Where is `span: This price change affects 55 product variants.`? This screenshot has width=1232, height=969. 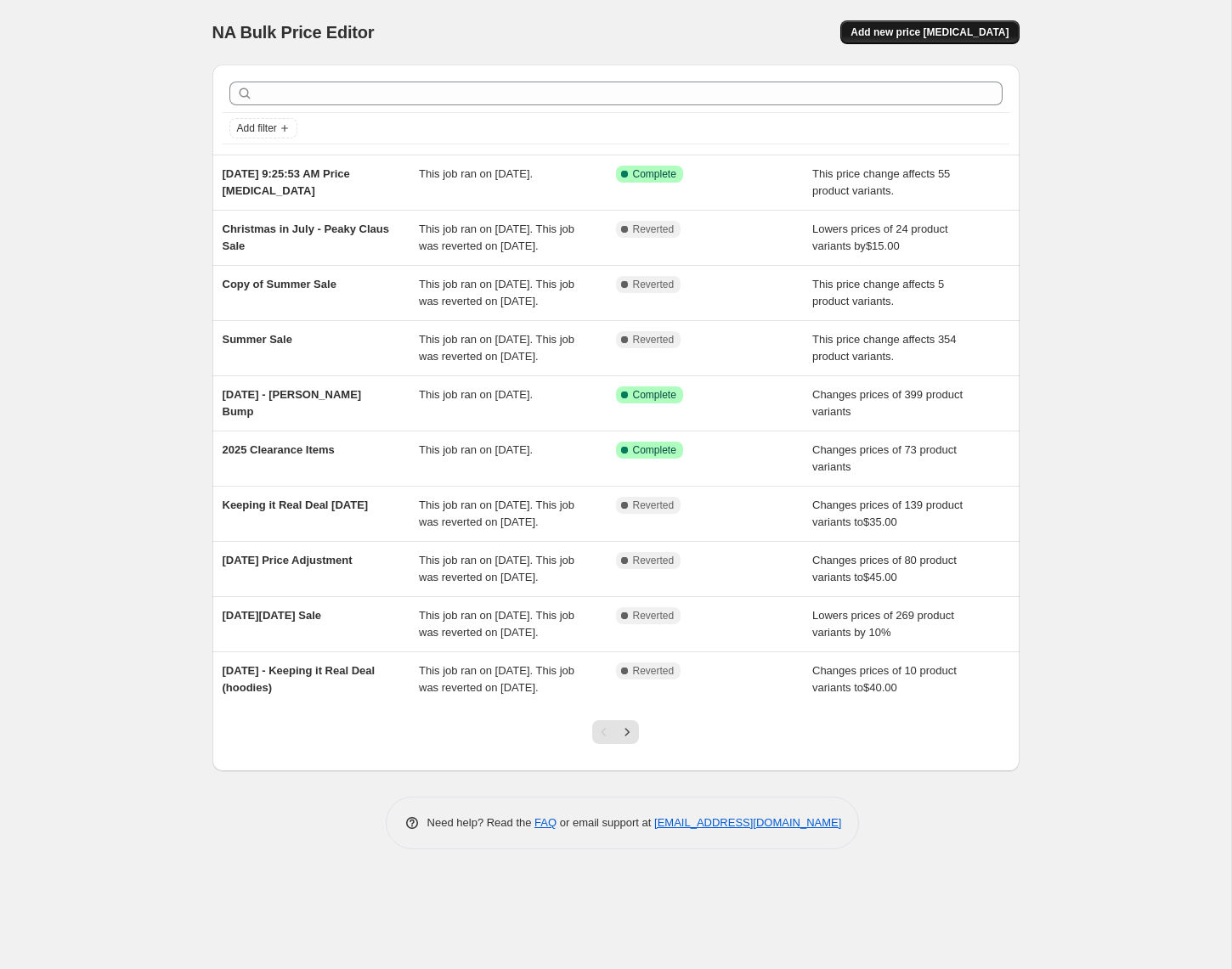
span: This price change affects 55 product variants. is located at coordinates (881, 182).